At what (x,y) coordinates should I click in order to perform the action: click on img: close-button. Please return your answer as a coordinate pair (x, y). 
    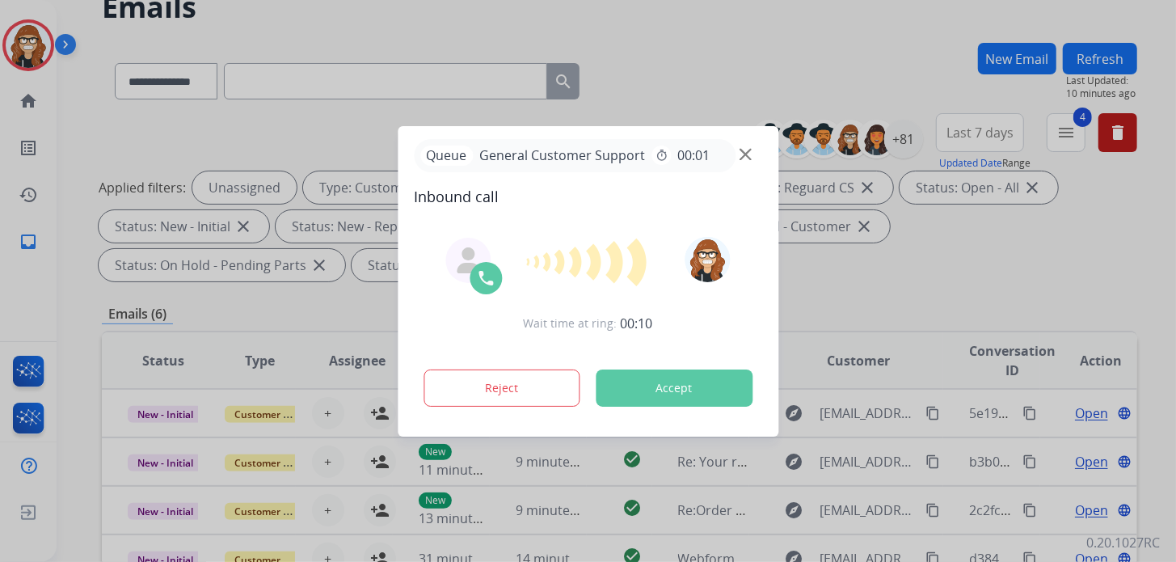
    Looking at the image, I should click on (745, 154).